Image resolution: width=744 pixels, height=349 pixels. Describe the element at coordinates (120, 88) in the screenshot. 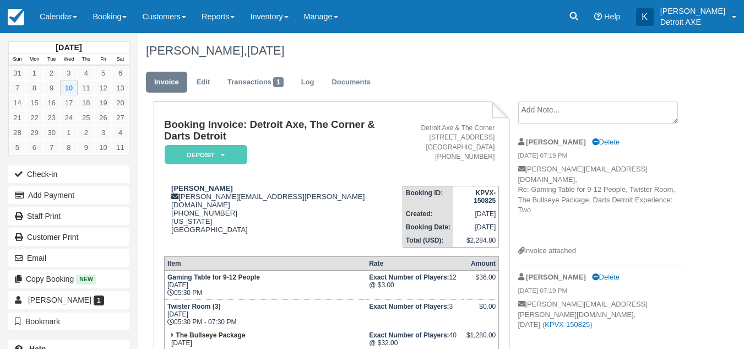

I see `a: 13` at that location.